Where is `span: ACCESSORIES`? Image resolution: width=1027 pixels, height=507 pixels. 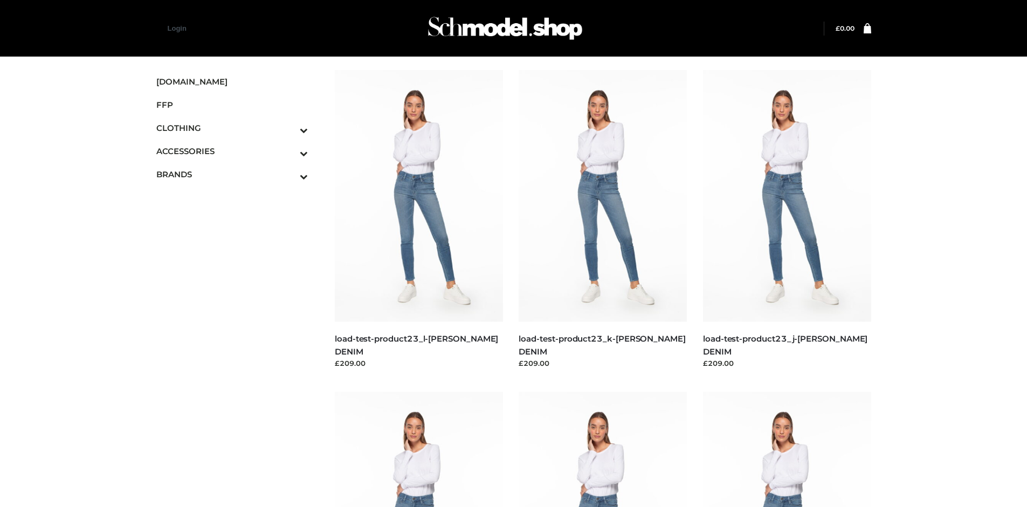
span: ACCESSORIES is located at coordinates (232, 151).